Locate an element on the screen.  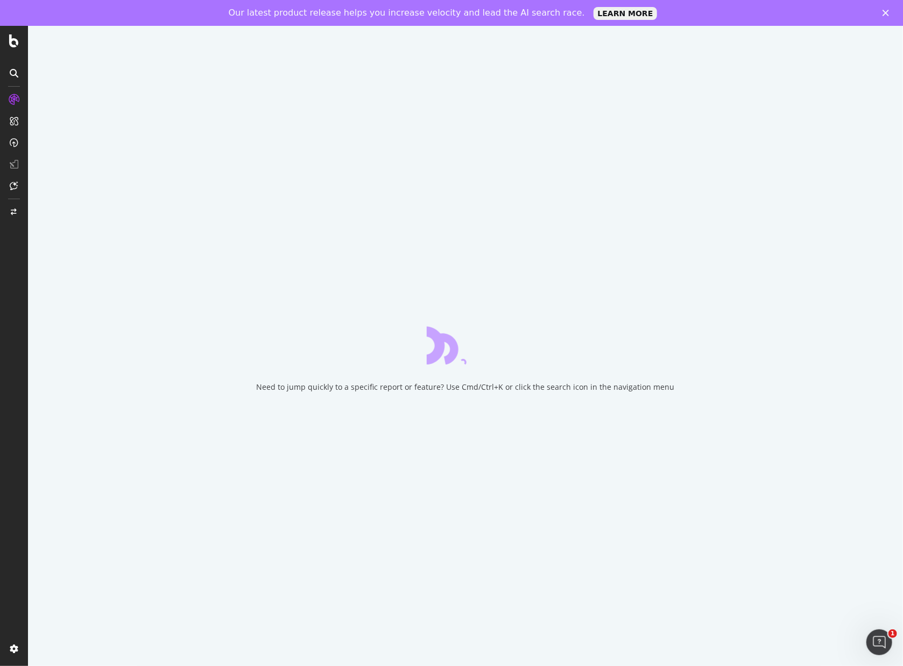
div: Need to jump quickly to a specific report or feature? Use Cmd/Ctrl+K or click the search icon in ... is located at coordinates (465, 387).